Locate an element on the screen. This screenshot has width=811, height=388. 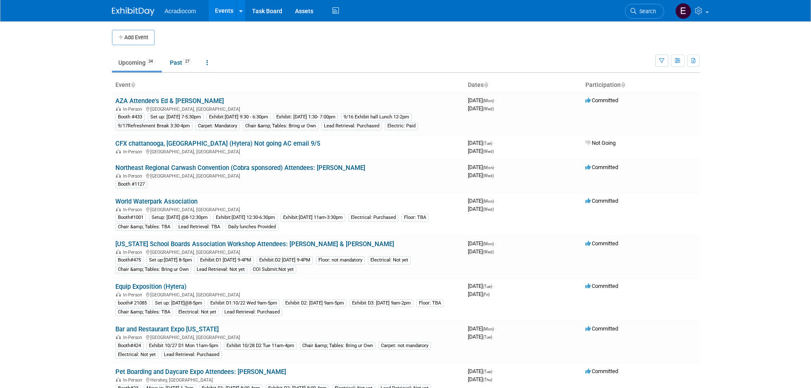
div: Floor: TBA is located at coordinates (415, 218).